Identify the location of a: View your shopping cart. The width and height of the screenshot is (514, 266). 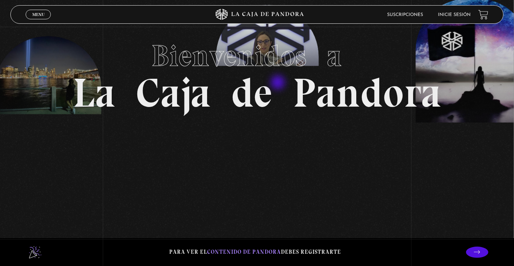
(483, 14).